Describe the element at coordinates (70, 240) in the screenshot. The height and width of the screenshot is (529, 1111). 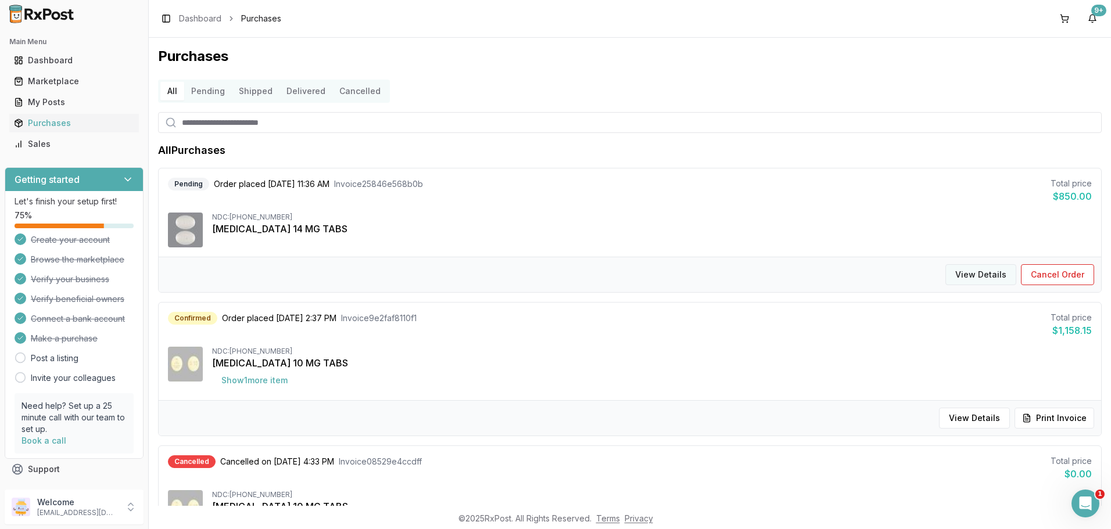
I see `span: Create your account` at that location.